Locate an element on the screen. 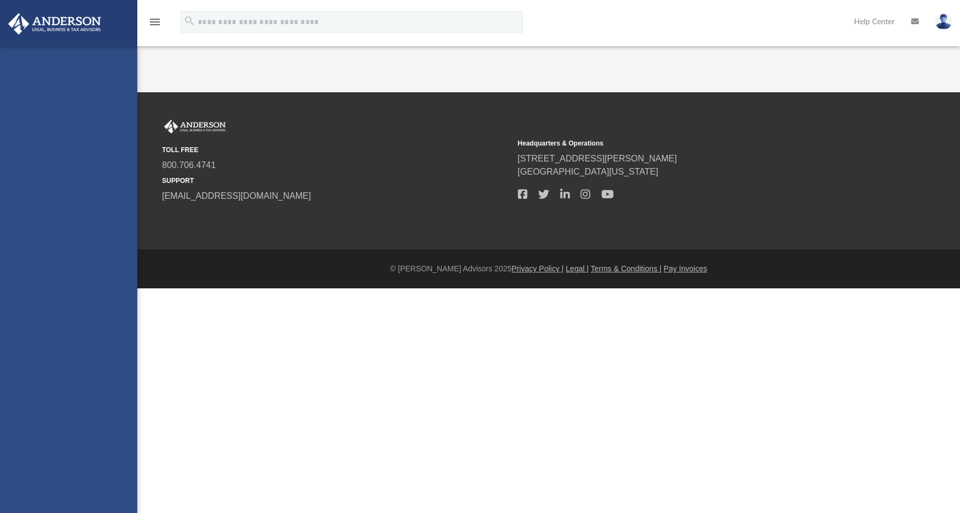 This screenshot has width=960, height=513. a: Terms & Conditions | is located at coordinates (626, 269).